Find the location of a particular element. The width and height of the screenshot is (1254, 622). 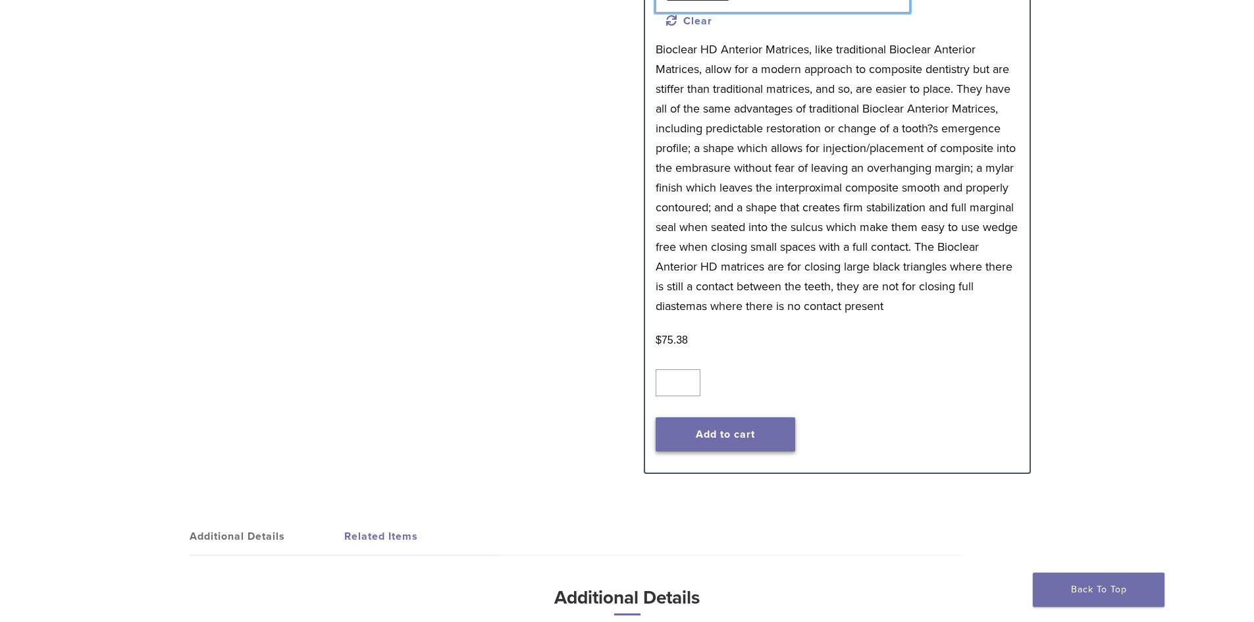

a: Back To Top is located at coordinates (1098, 590).